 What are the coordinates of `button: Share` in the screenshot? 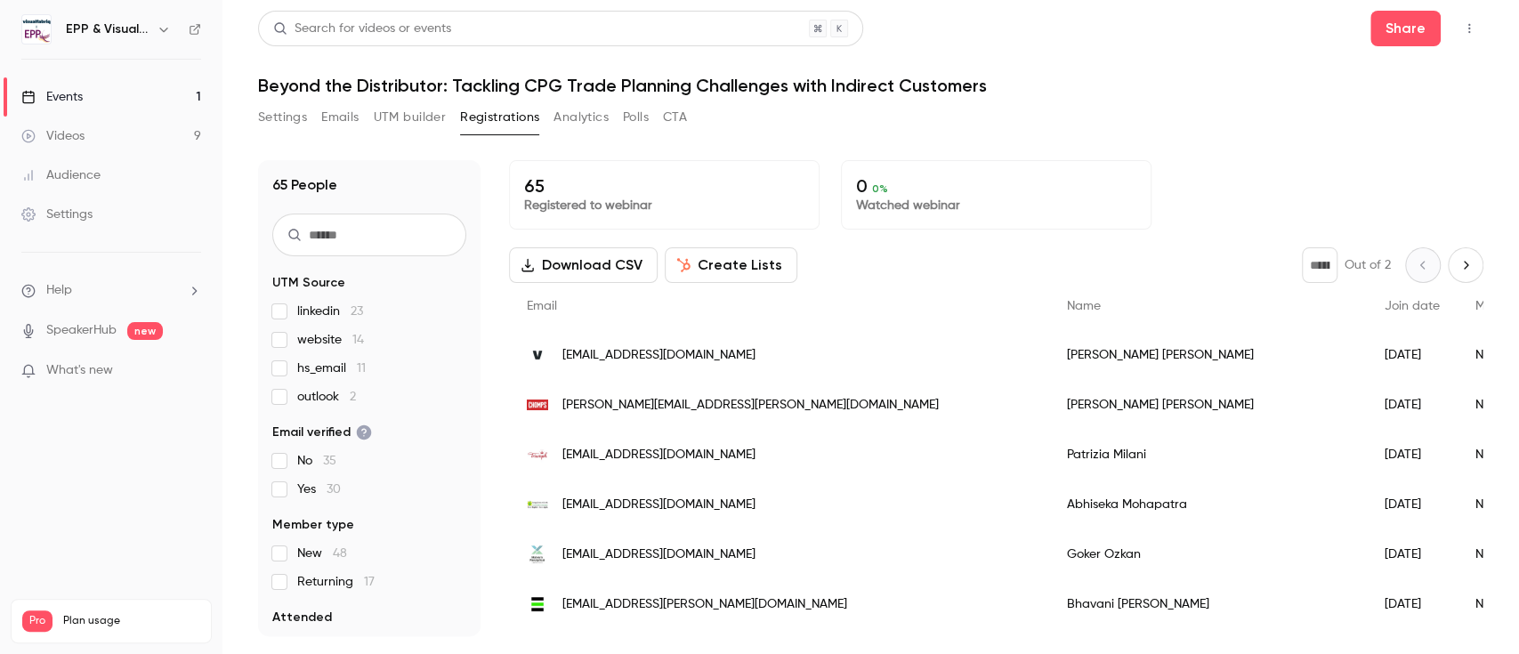 It's located at (1405, 28).